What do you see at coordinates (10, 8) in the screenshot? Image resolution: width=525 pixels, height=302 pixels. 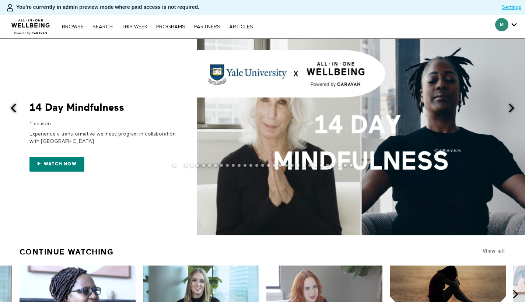 I see `img: person-bdfc0eaa9744423c596e6e1c01710c89950b1dff7c83b5d61d716cfd8139584f.svg` at bounding box center [10, 8].